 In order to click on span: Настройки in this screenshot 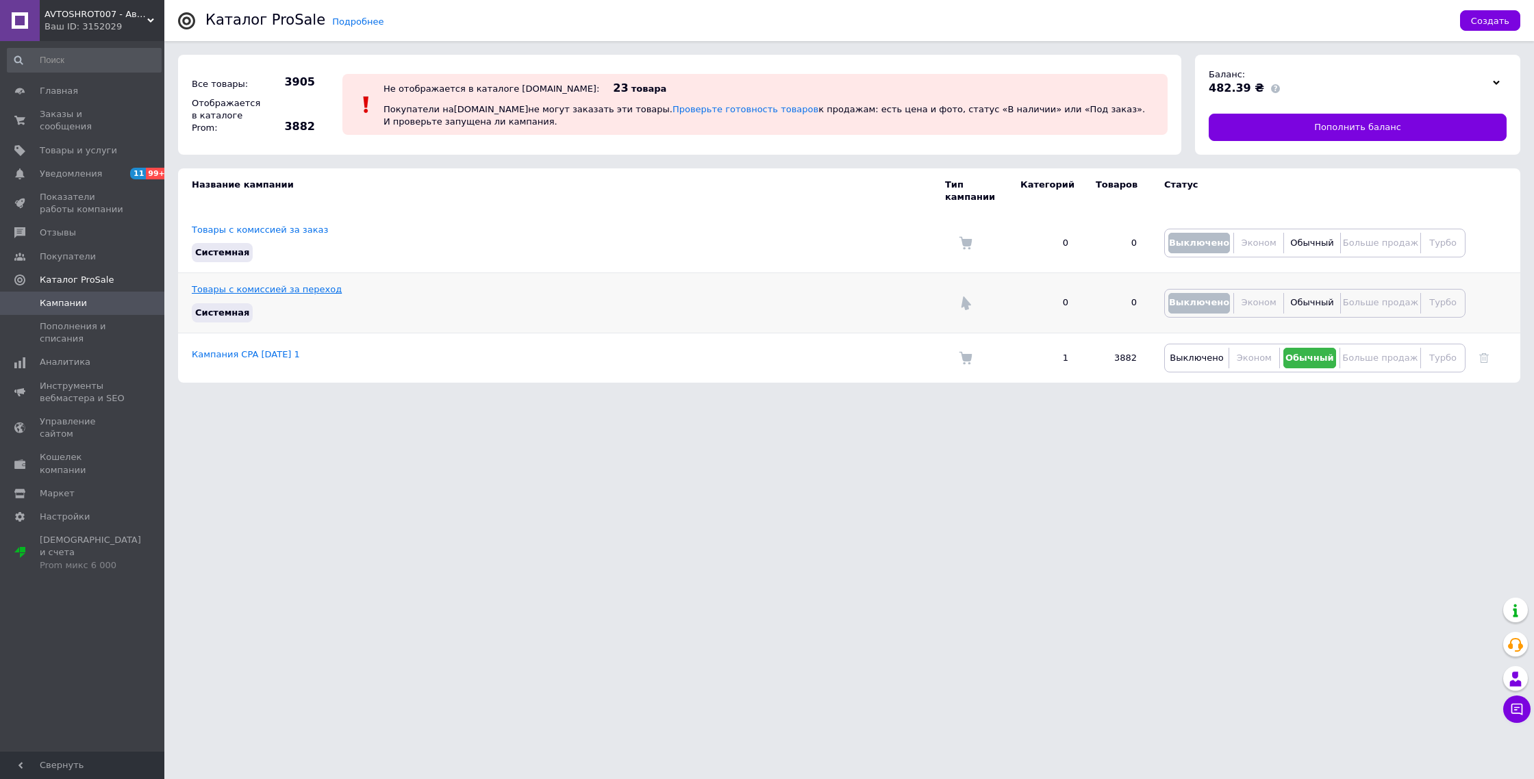, I will do `click(64, 517)`.